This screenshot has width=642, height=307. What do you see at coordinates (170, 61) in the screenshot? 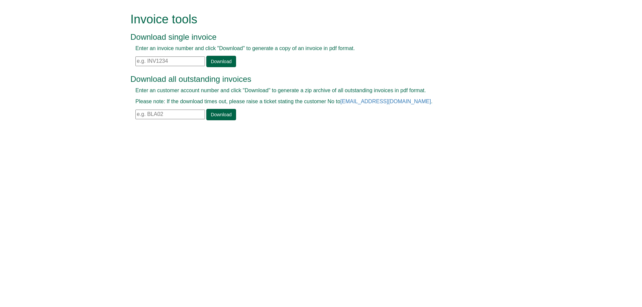
I see `input: e.g. INV1234` at bounding box center [170, 61].